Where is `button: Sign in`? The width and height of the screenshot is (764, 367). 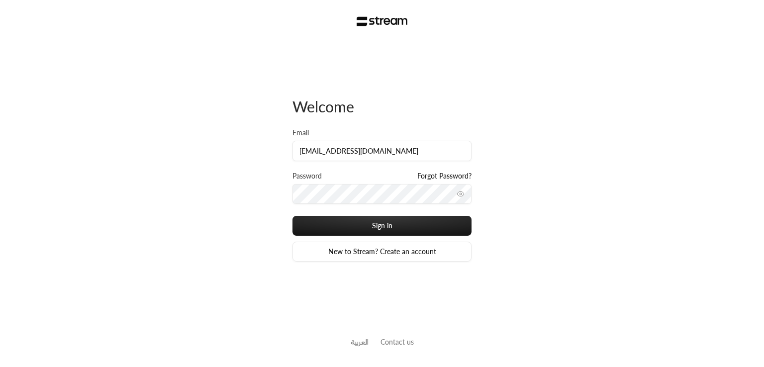 button: Sign in is located at coordinates (382, 226).